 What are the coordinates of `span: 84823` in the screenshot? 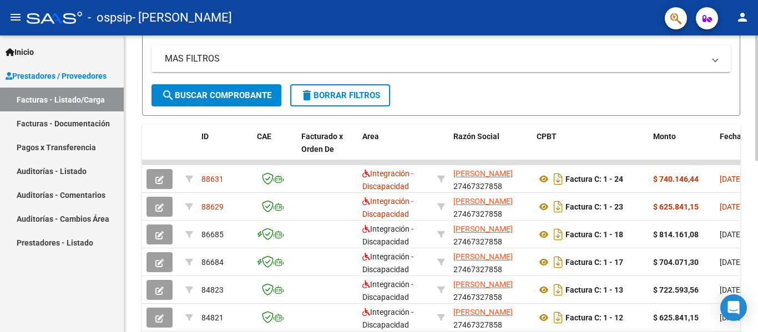 It's located at (212, 290).